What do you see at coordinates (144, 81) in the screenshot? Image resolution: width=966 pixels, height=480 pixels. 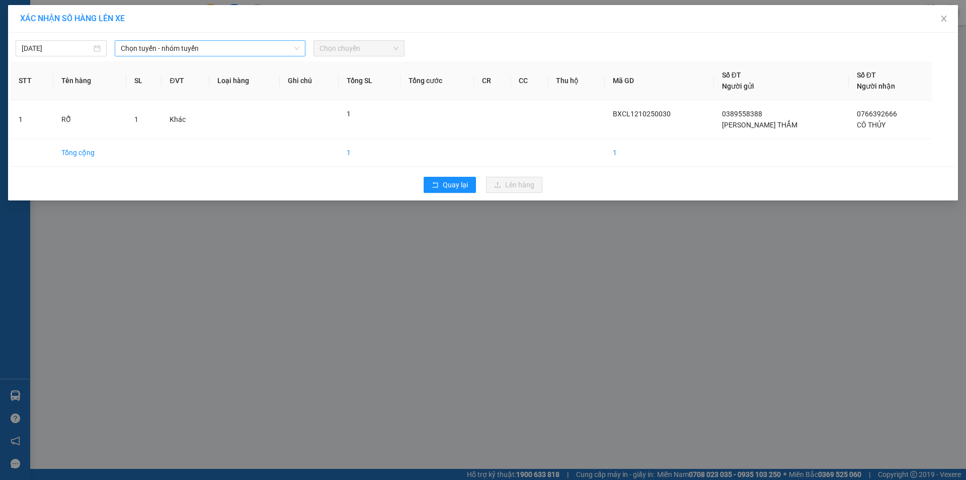 I see `th: SL` at bounding box center [144, 81].